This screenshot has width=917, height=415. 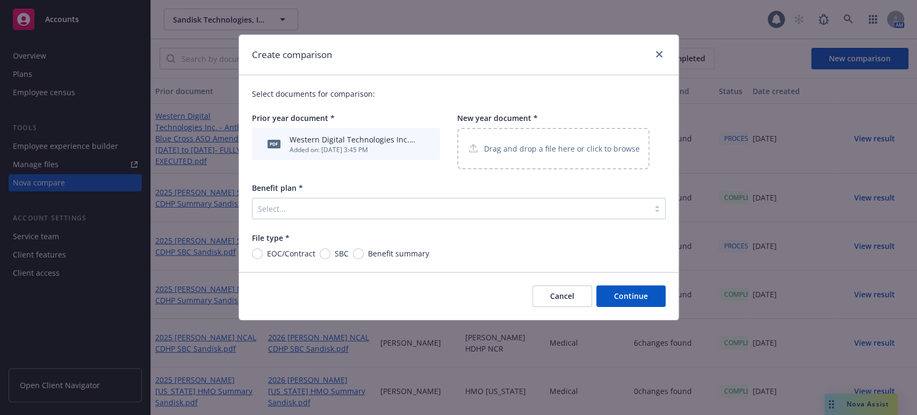 What do you see at coordinates (659, 54) in the screenshot?
I see `a: close` at bounding box center [659, 54].